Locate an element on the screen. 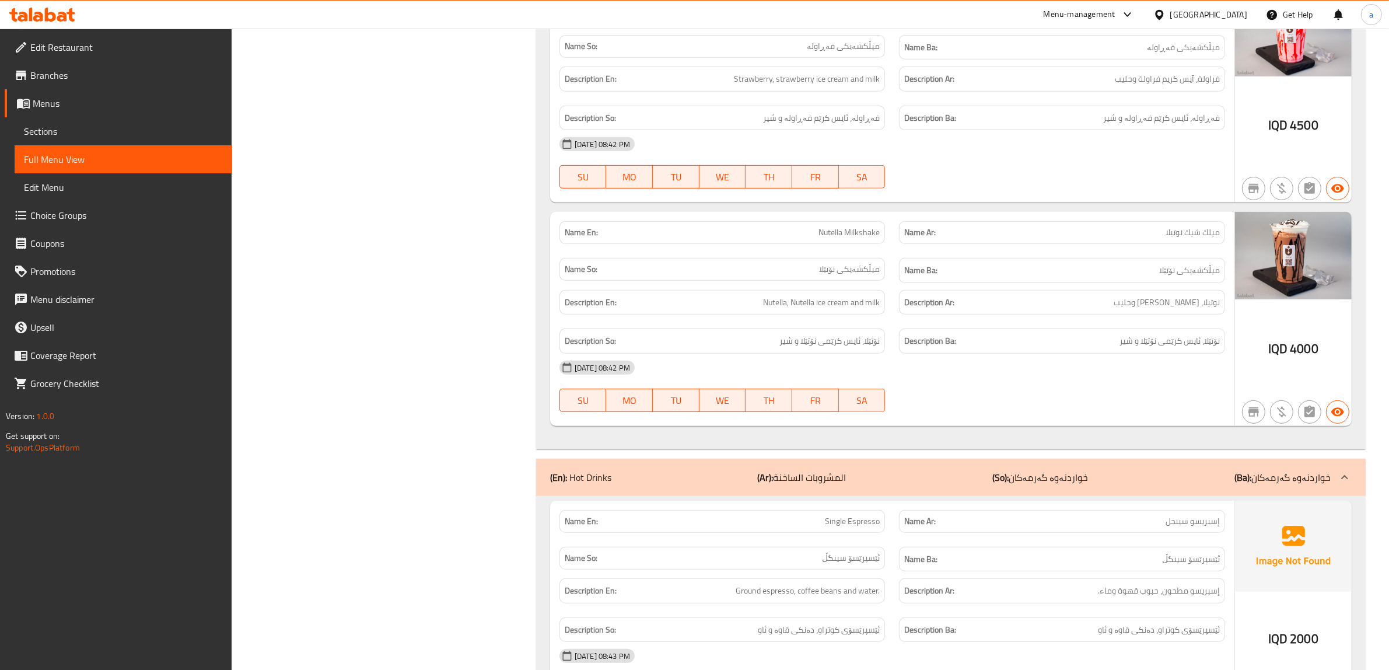 The image size is (1389, 670). span: a is located at coordinates (1371, 15).